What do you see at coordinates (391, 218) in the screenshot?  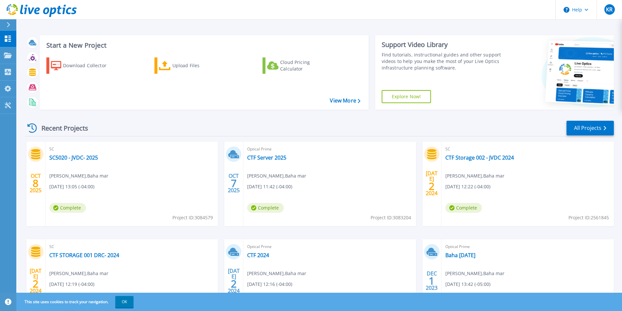 I see `span: Project ID: 3083204` at bounding box center [391, 218].